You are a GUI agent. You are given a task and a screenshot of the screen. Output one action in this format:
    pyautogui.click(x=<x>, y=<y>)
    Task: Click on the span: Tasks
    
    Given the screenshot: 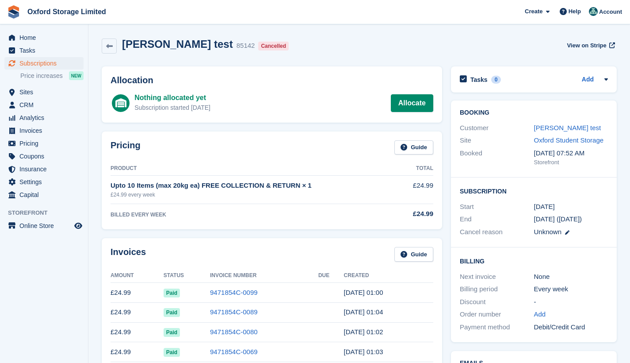 What is the action you would take?
    pyautogui.click(x=46, y=50)
    